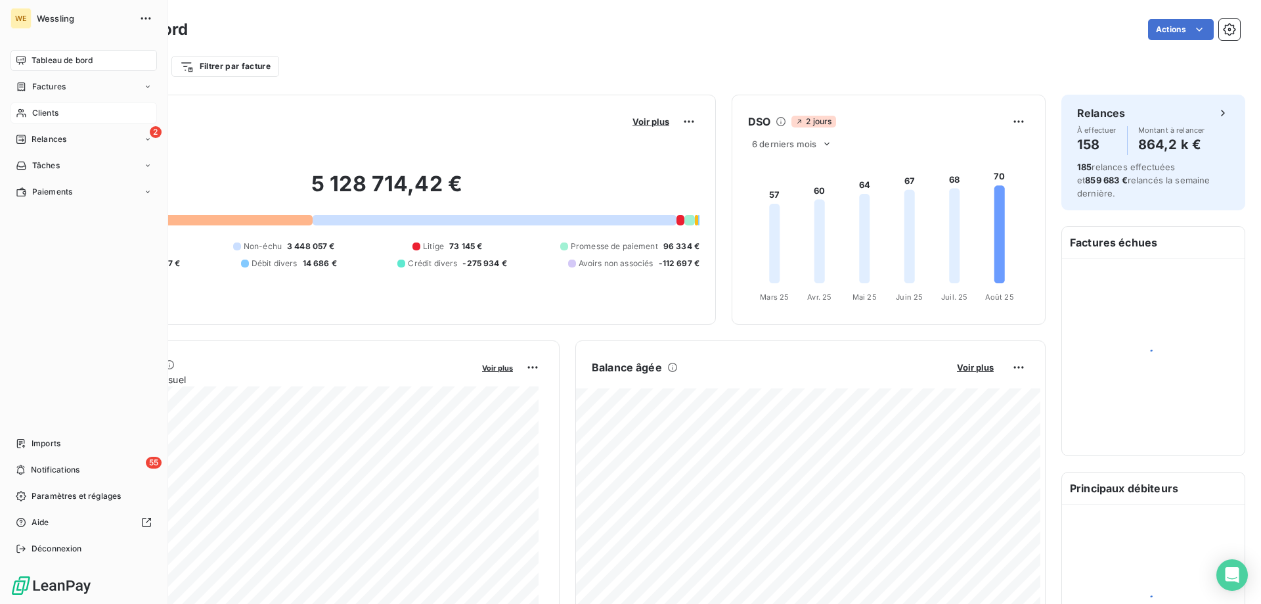 The height and width of the screenshot is (604, 1261). What do you see at coordinates (83, 522) in the screenshot?
I see `a: Aide` at bounding box center [83, 522].